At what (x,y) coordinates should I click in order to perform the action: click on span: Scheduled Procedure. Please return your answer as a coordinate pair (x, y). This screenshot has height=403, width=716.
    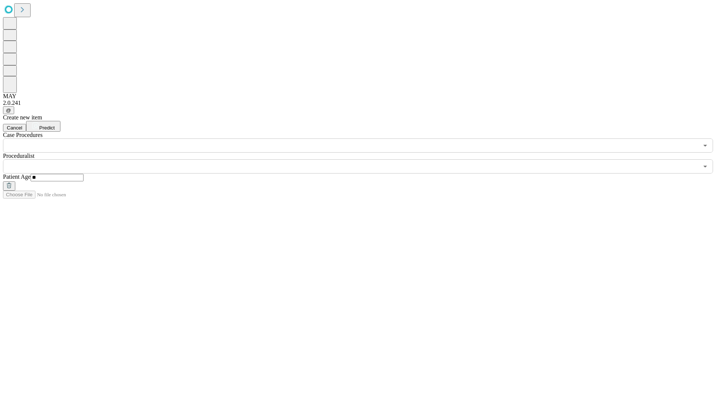
    Looking at the image, I should click on (23, 135).